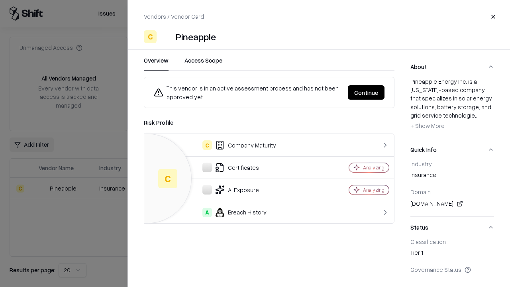 This screenshot has height=287, width=510. What do you see at coordinates (236, 190) in the screenshot?
I see `div: AI Exposure` at bounding box center [236, 190].